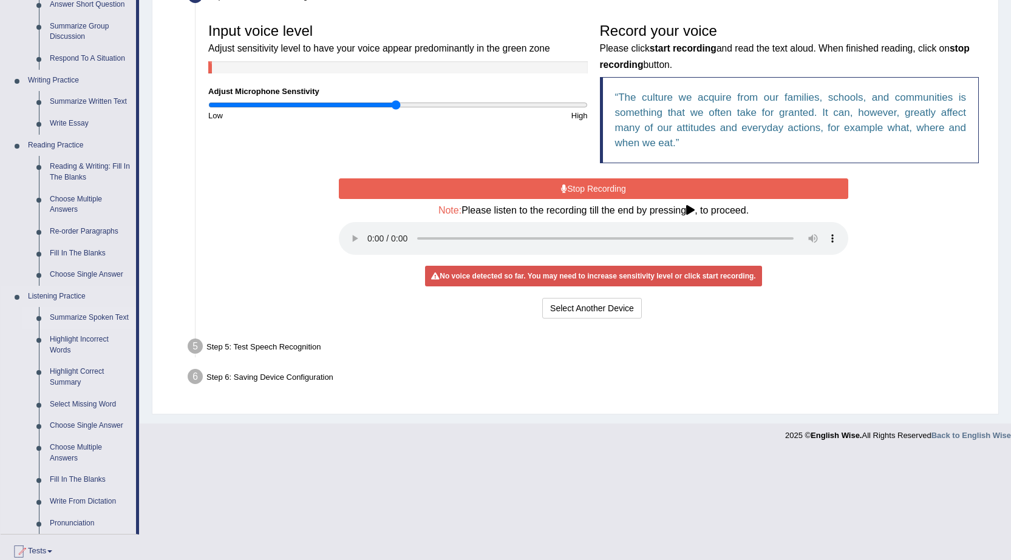 The width and height of the screenshot is (1011, 560). Describe the element at coordinates (971, 435) in the screenshot. I see `strong: Back to English Wise` at that location.